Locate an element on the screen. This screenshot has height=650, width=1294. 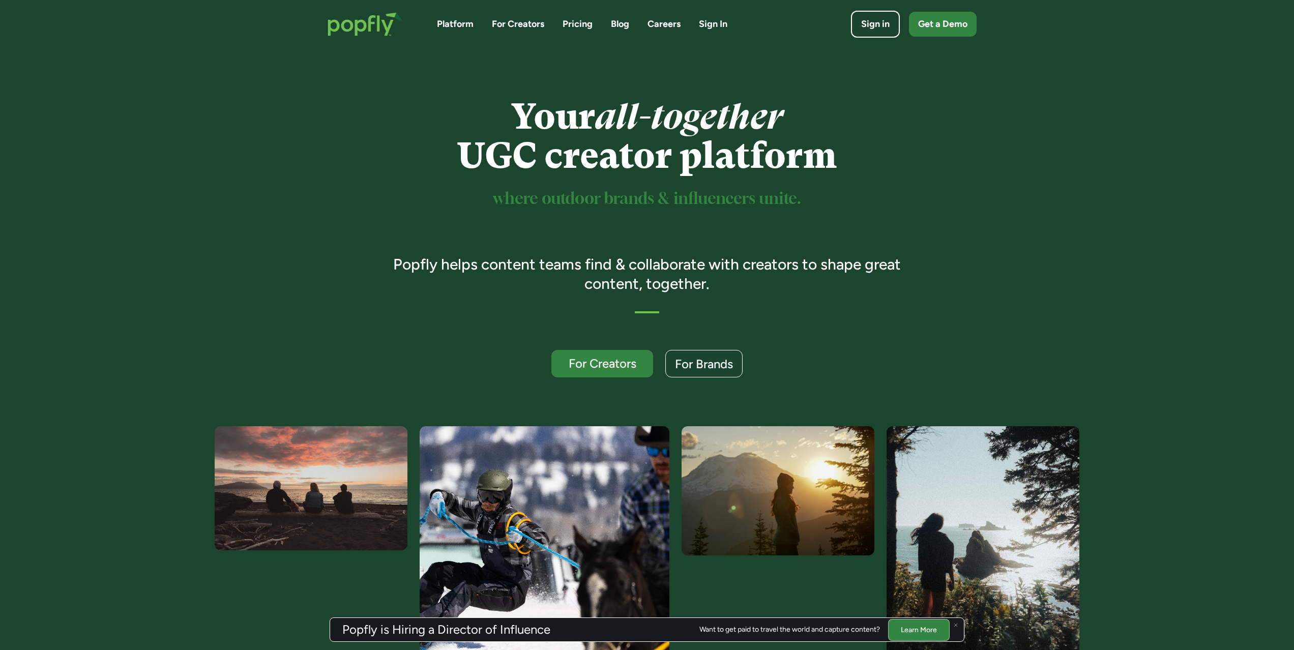
h3: Popfly is Hiring a Director of Influence is located at coordinates (446, 630).